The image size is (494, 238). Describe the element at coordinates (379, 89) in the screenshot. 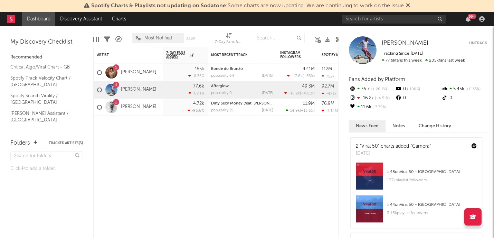

I see `span: -26.1 %` at that location.